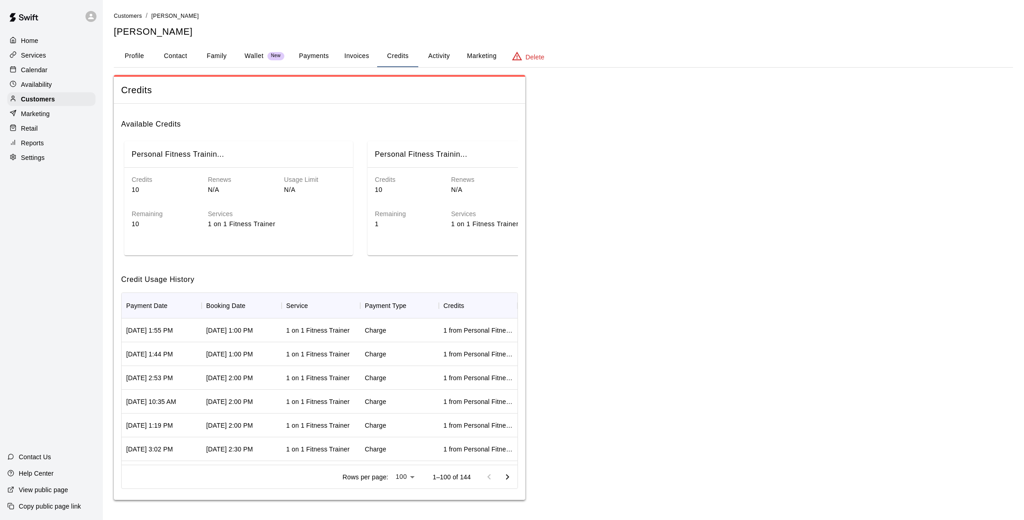 The width and height of the screenshot is (1024, 520). I want to click on div: Aug 29, 2025 2:53 PM, so click(150, 378).